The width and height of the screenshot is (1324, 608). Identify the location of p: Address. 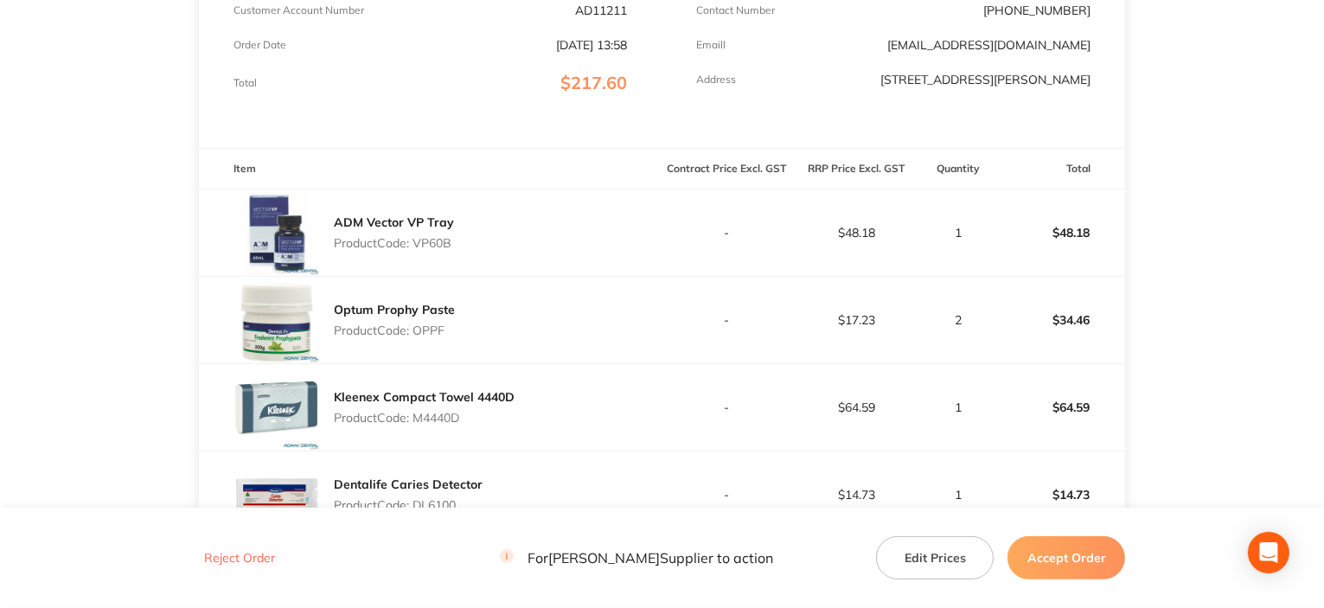
(717, 80).